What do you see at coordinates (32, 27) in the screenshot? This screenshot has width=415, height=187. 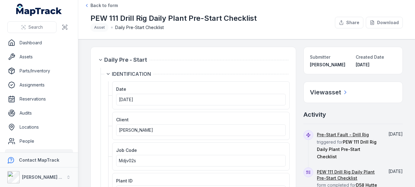 I see `button: Search` at bounding box center [32, 27].